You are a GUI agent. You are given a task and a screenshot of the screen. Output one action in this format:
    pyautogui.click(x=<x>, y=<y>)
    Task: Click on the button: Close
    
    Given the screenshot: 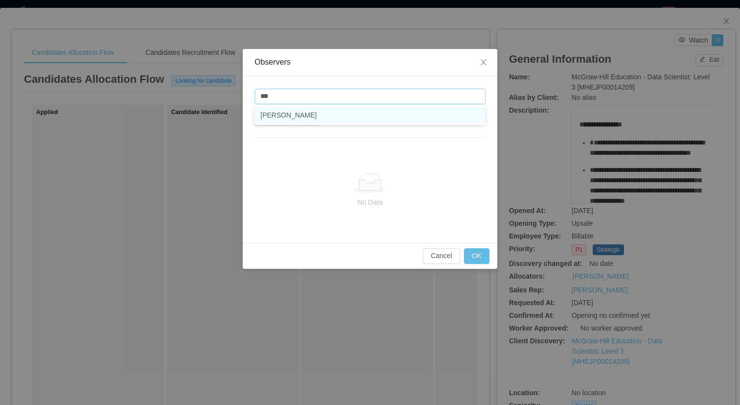 What is the action you would take?
    pyautogui.click(x=483, y=63)
    